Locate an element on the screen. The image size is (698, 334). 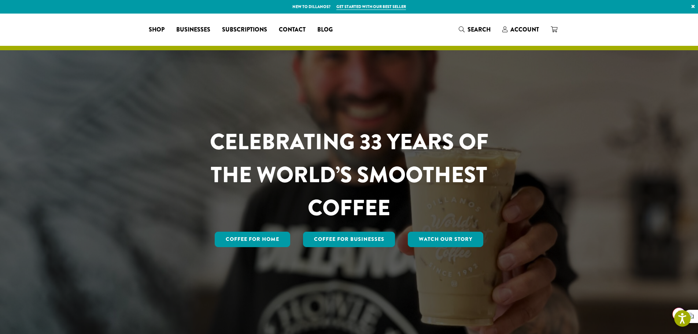
span: Businesses is located at coordinates (193, 30).